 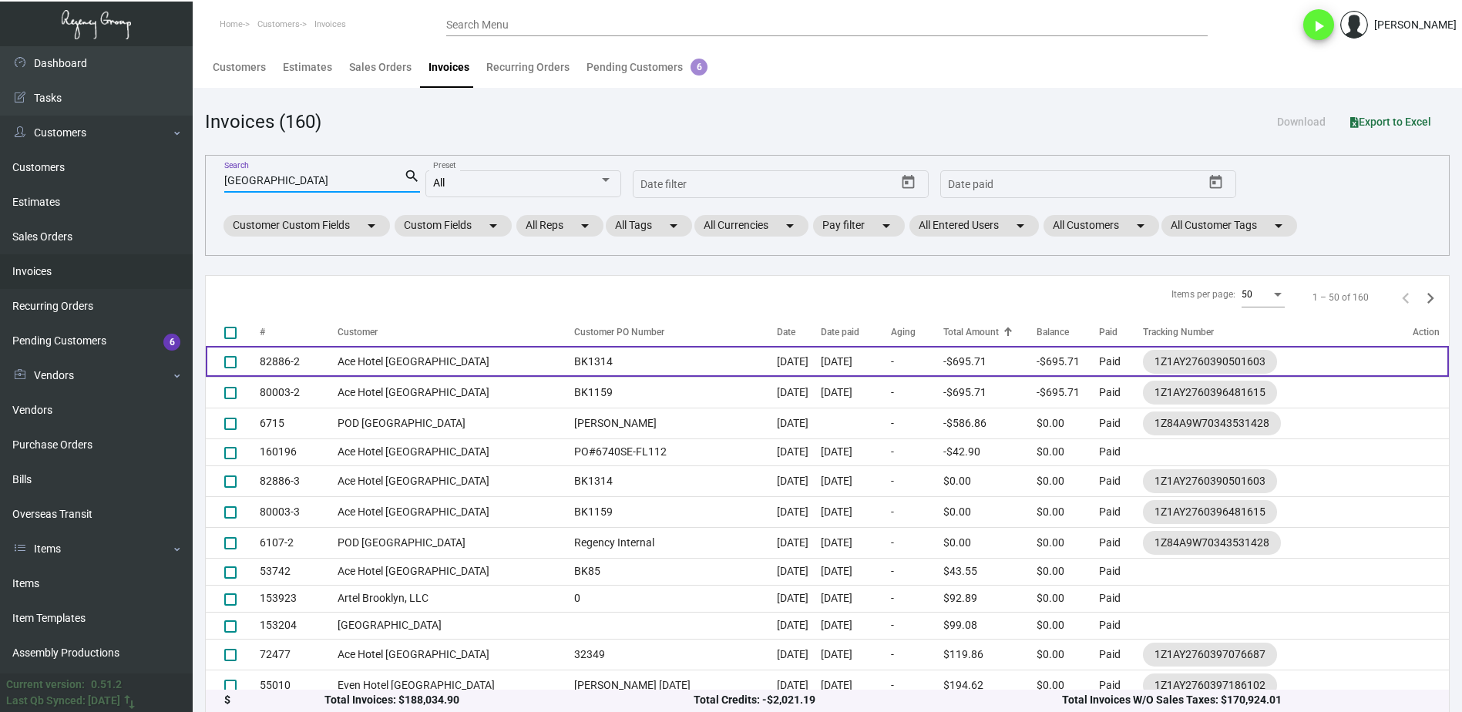 I want to click on div: Total Amount, so click(x=971, y=332).